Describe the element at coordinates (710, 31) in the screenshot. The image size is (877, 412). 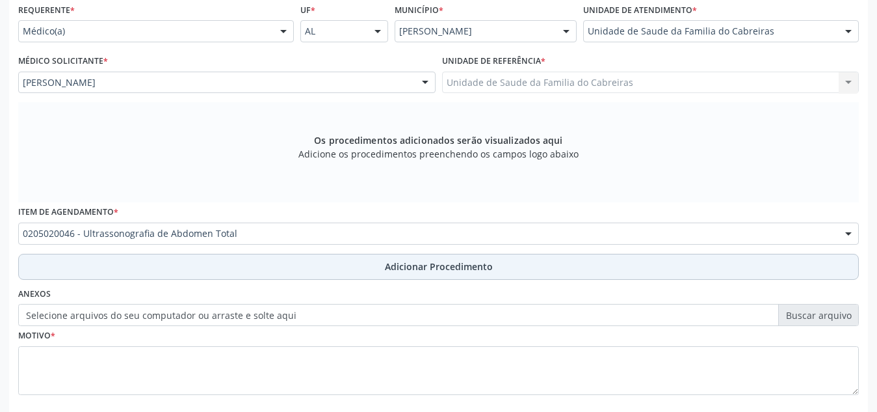
I see `span: Unidade de Saude da Familia do Cabreiras` at that location.